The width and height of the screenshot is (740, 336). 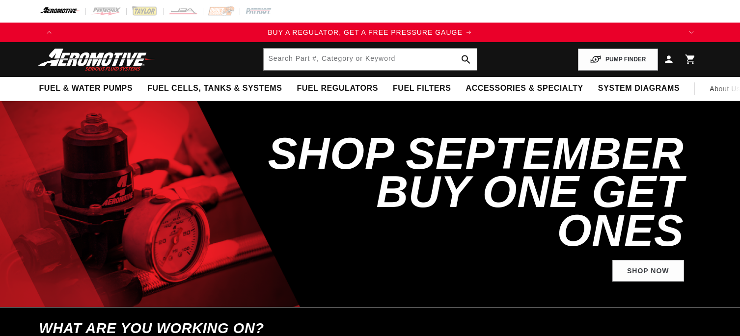 I want to click on span: Accessories & Specialty, so click(x=525, y=88).